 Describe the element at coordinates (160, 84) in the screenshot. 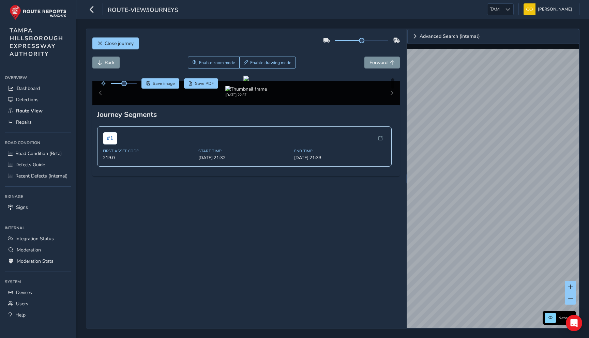

I see `button: Save` at that location.